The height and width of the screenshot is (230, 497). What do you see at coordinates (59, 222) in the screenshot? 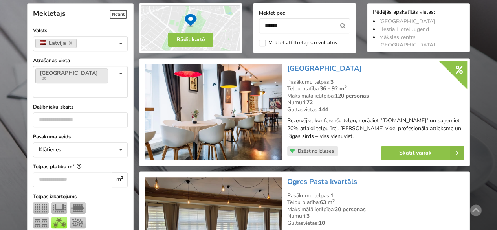
I see `img: Bankets` at bounding box center [59, 222].